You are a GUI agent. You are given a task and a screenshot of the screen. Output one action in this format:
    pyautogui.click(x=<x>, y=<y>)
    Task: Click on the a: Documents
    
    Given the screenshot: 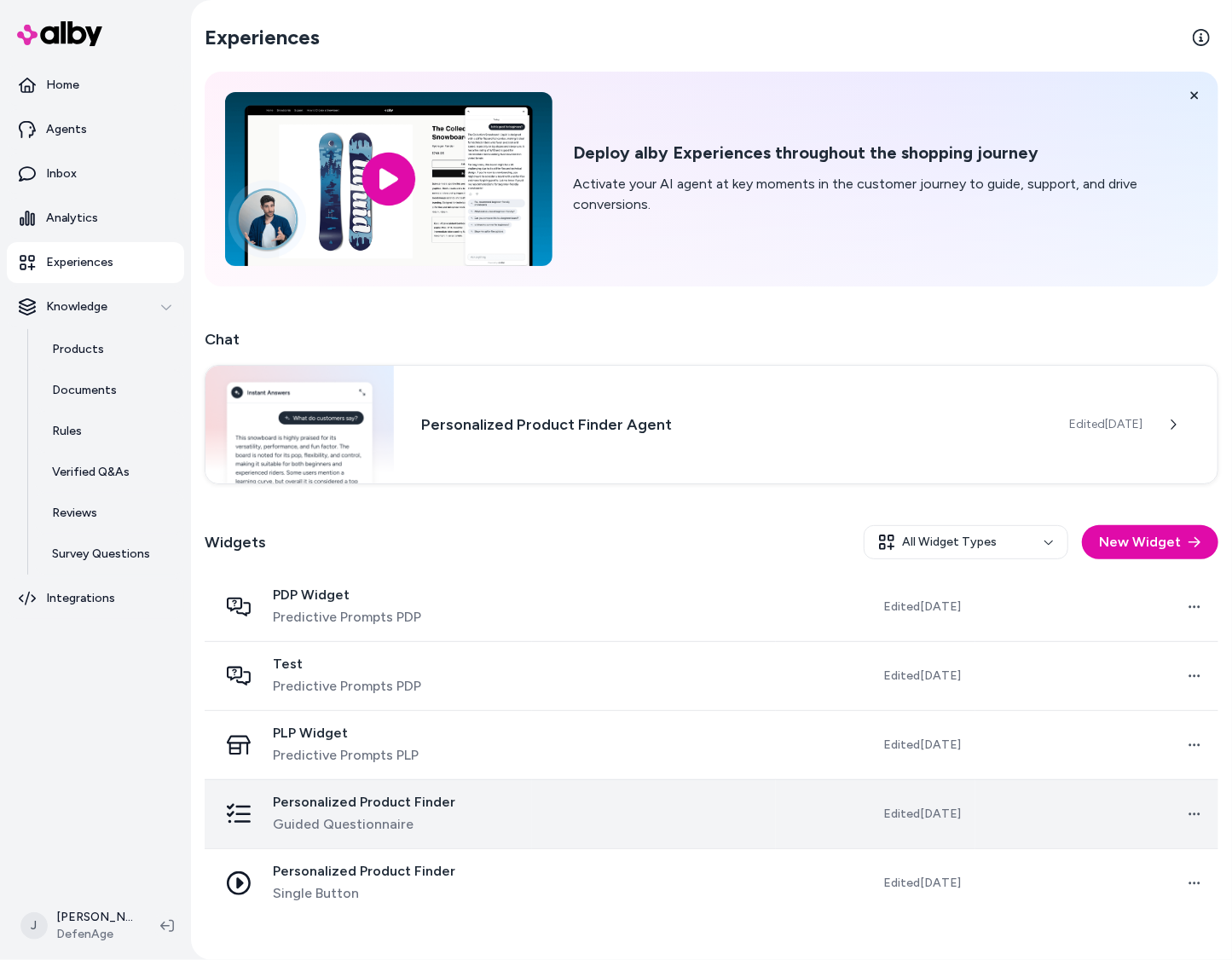 What is the action you would take?
    pyautogui.click(x=109, y=391)
    